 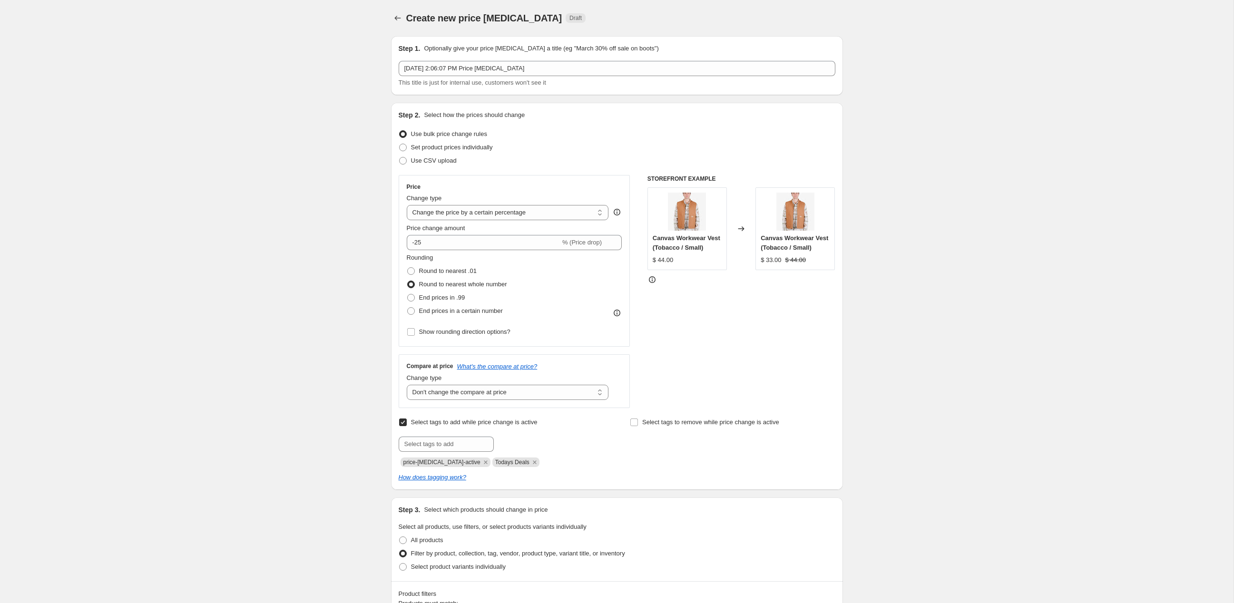 I want to click on h3: Compare at price, so click(x=430, y=366).